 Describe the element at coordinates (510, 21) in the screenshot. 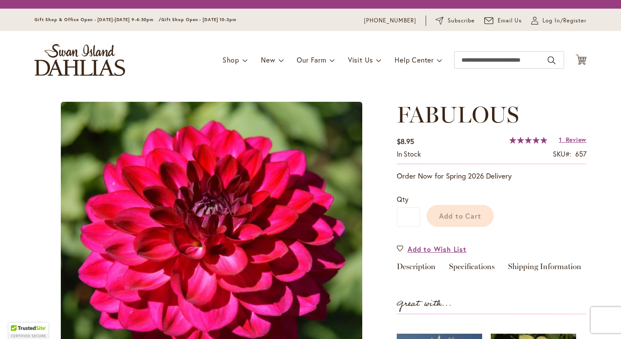

I see `span: Email Us` at that location.